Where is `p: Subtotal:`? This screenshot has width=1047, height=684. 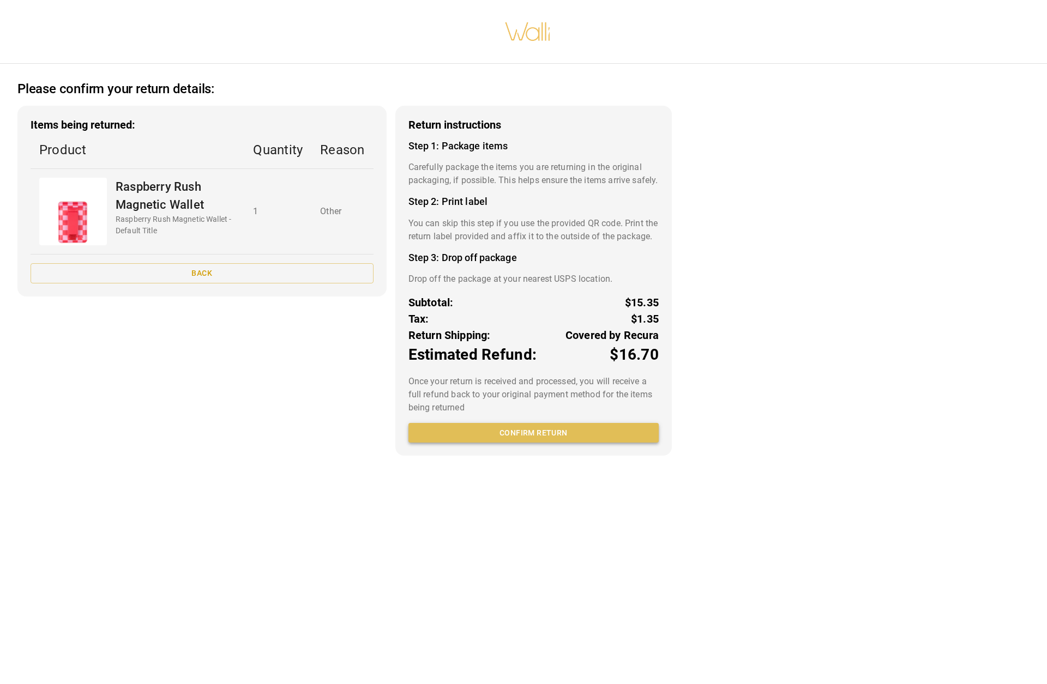 p: Subtotal: is located at coordinates (431, 303).